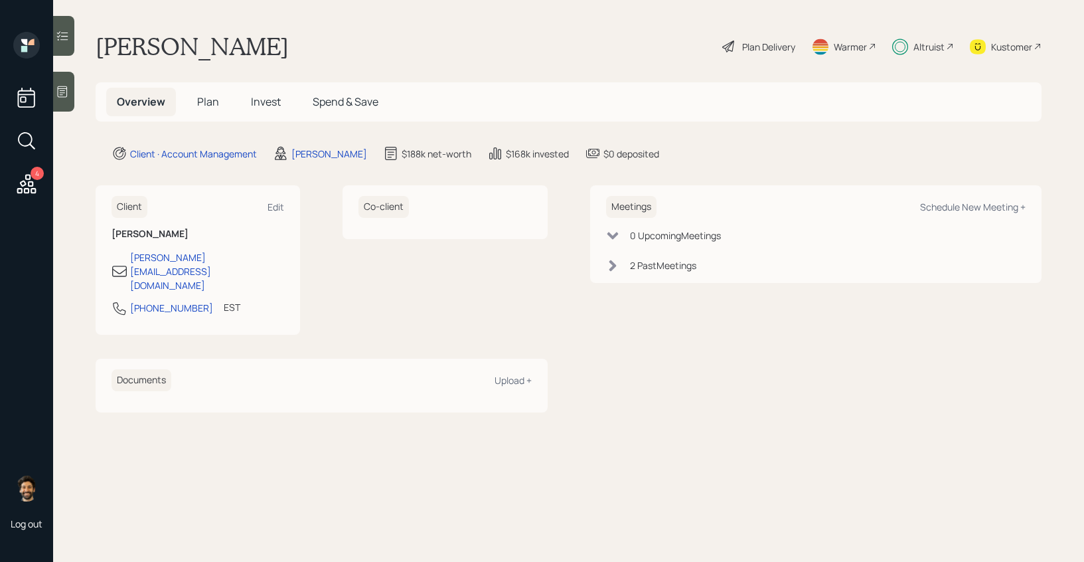  I want to click on img: eric-schwartz-headshot.png, so click(27, 488).